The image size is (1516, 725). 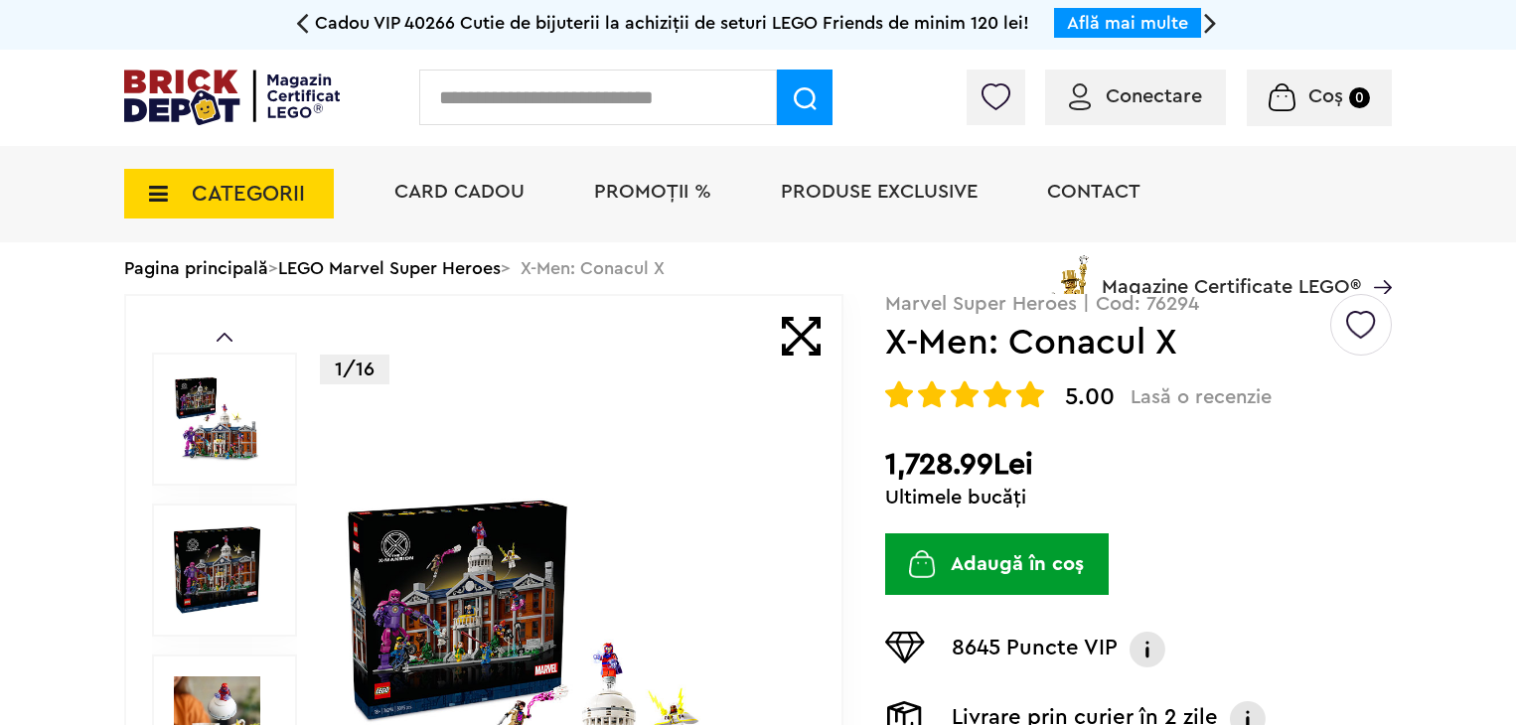 What do you see at coordinates (1139, 465) in the screenshot?
I see `h2: 1,728.99Lei` at bounding box center [1139, 465].